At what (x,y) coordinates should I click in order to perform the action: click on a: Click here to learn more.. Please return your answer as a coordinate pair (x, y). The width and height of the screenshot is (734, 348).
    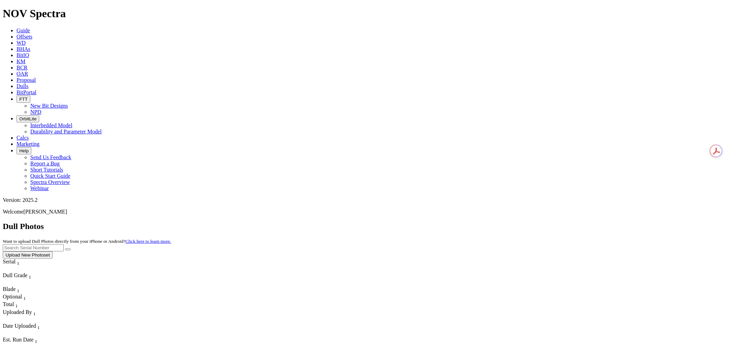
    Looking at the image, I should click on (148, 241).